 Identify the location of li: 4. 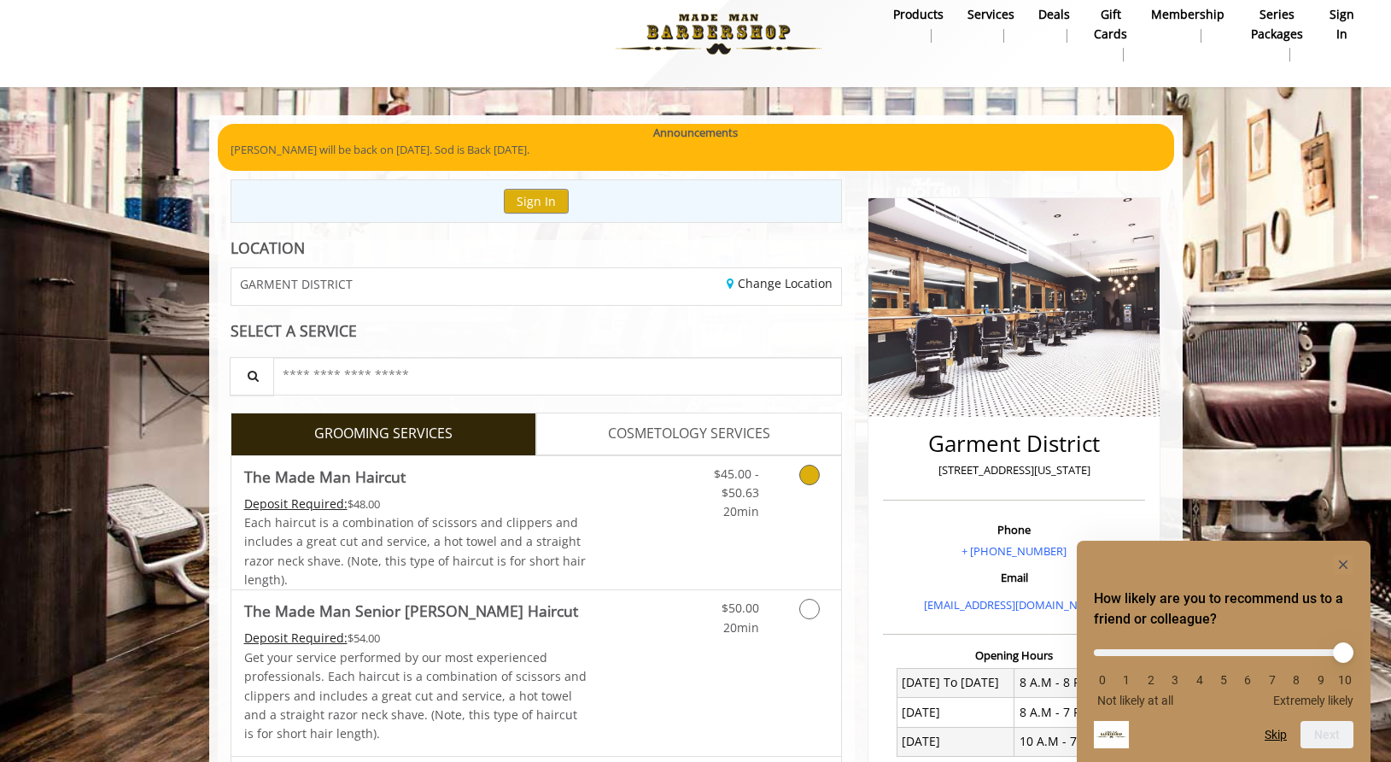
(1200, 680).